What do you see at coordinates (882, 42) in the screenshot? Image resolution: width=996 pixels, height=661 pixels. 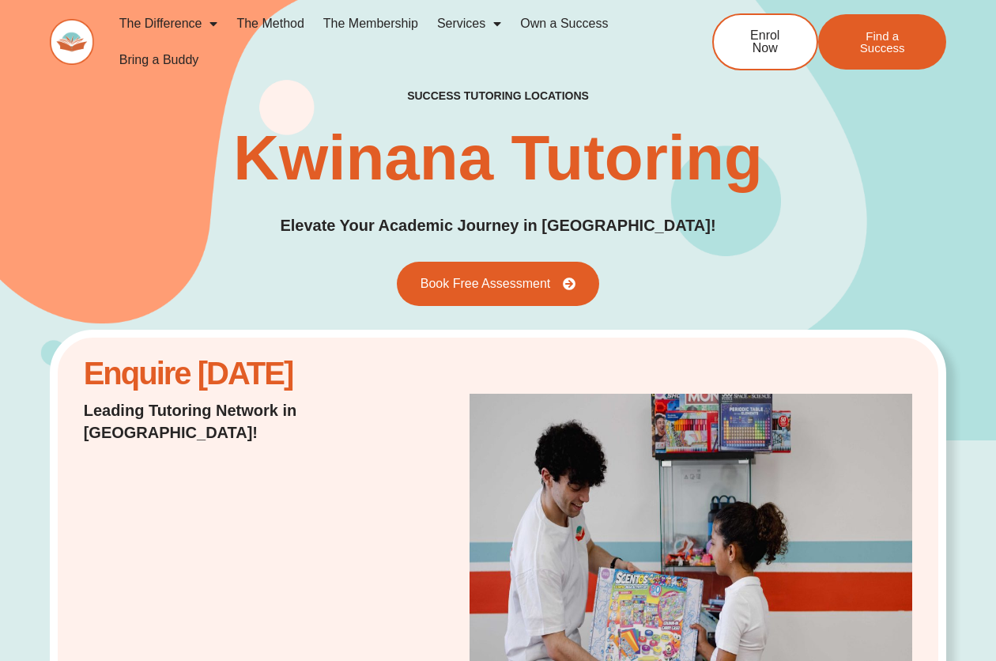 I see `span: Find a Success` at bounding box center [882, 42].